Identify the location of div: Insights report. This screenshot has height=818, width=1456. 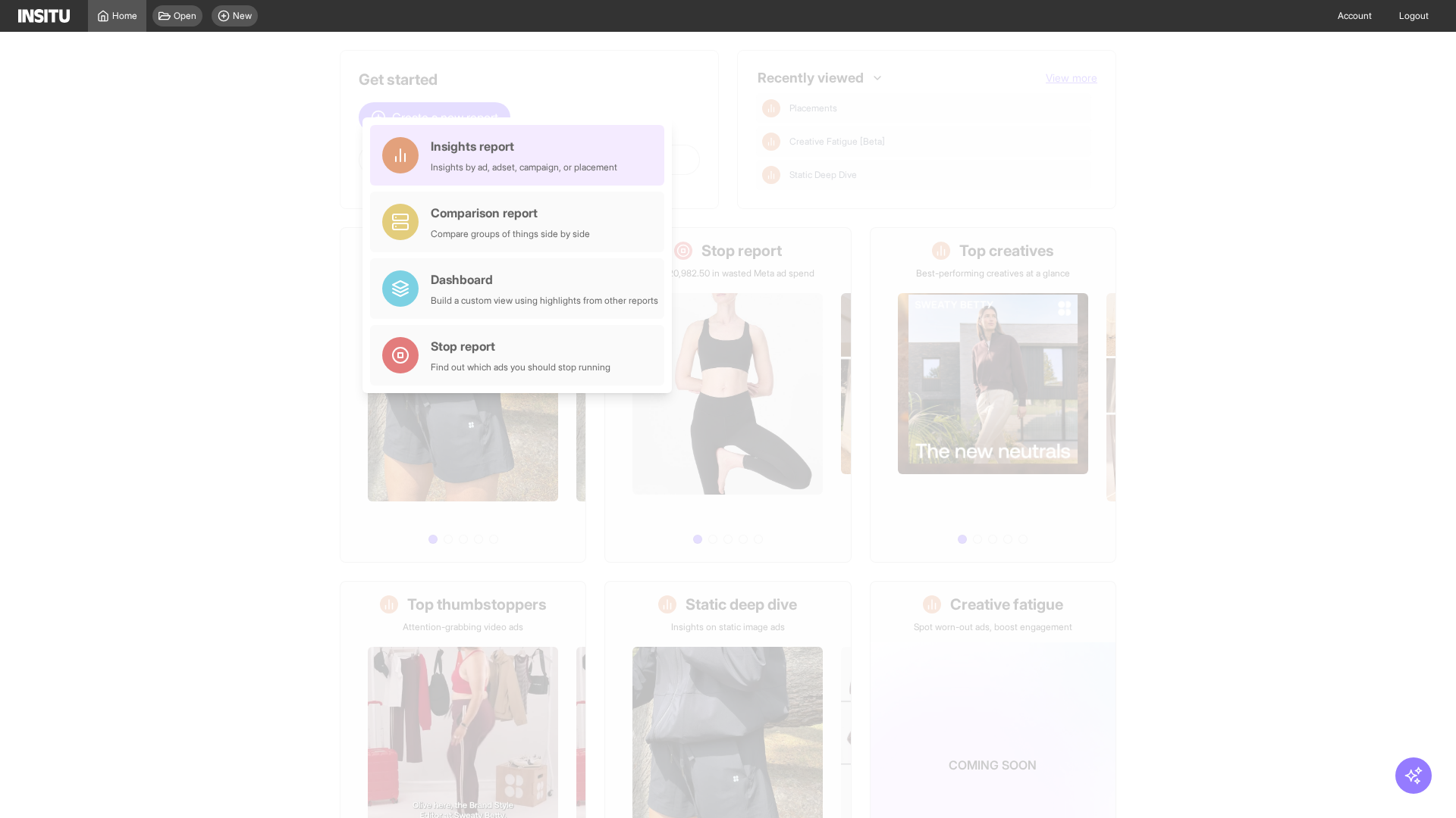
(524, 147).